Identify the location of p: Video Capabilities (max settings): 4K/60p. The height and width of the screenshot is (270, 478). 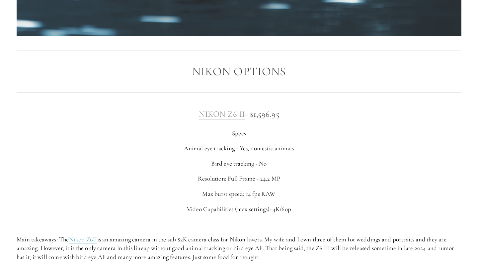
(239, 209).